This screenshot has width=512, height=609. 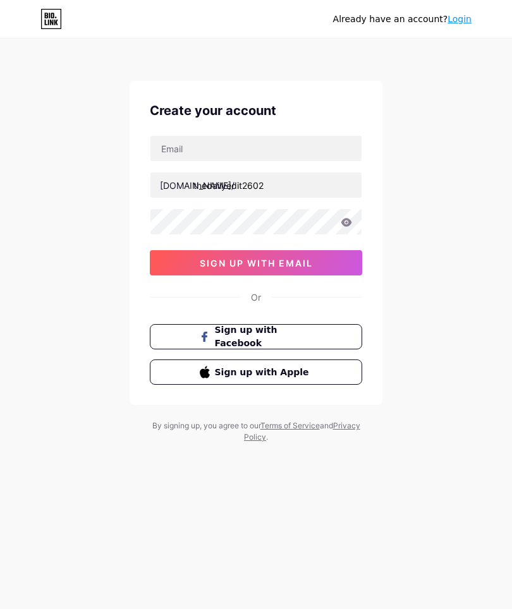 What do you see at coordinates (263, 372) in the screenshot?
I see `span: Sign up with Apple` at bounding box center [263, 372].